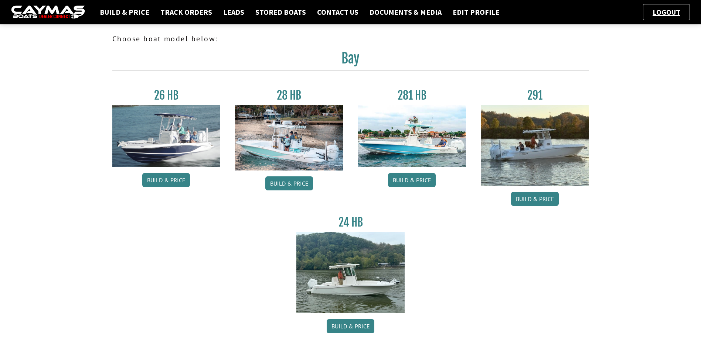 Image resolution: width=701 pixels, height=352 pixels. What do you see at coordinates (166, 136) in the screenshot?
I see `img: 26_new_photo_resized.jpg` at bounding box center [166, 136].